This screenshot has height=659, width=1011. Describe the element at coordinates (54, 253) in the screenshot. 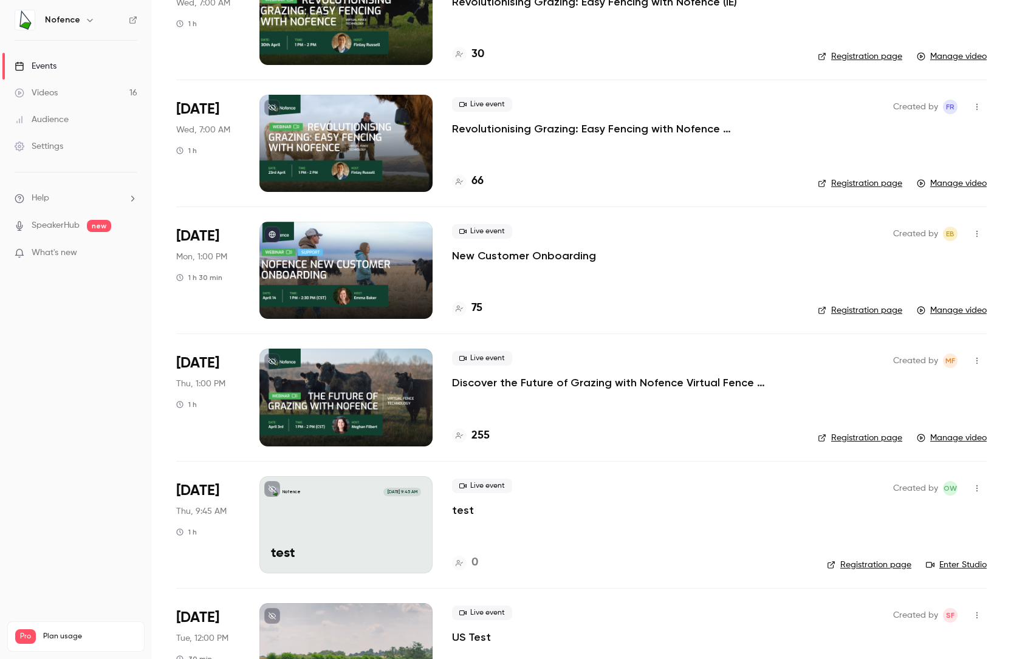

I see `span: What's new` at that location.